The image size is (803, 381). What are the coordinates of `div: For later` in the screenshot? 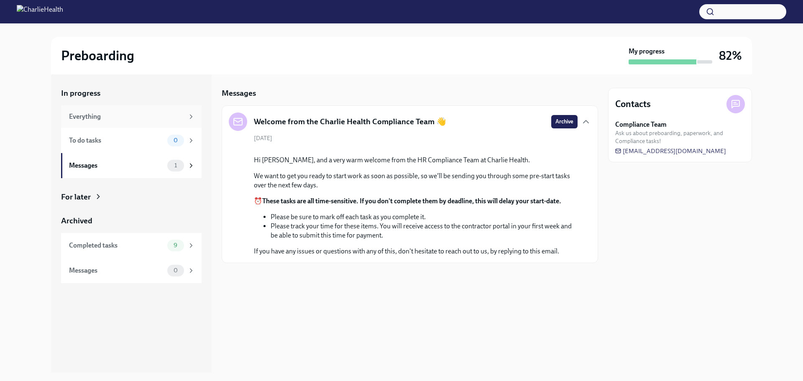 It's located at (76, 197).